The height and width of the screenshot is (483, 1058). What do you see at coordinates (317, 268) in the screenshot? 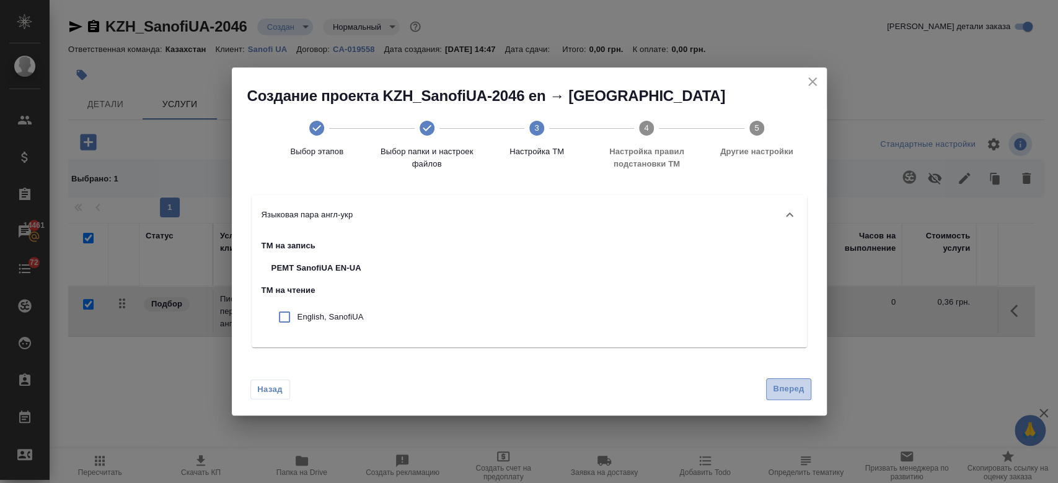
I see `span: PEMT SanofiUA EN-UA` at bounding box center [317, 268].